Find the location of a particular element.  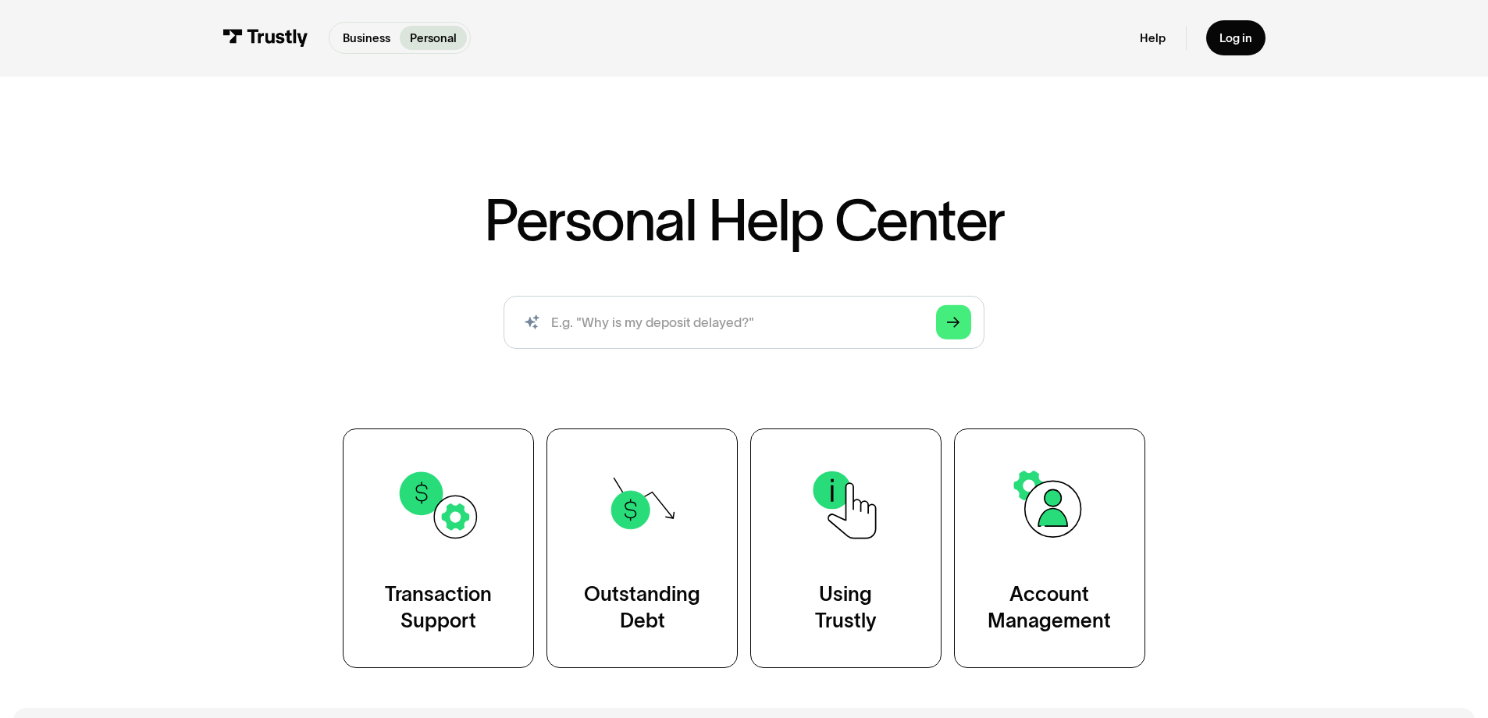

a: Help is located at coordinates (1152, 37).